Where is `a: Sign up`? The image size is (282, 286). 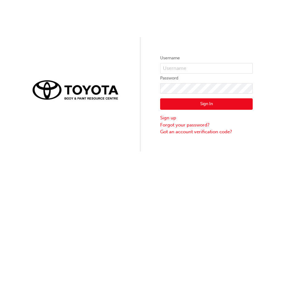 a: Sign up is located at coordinates (207, 118).